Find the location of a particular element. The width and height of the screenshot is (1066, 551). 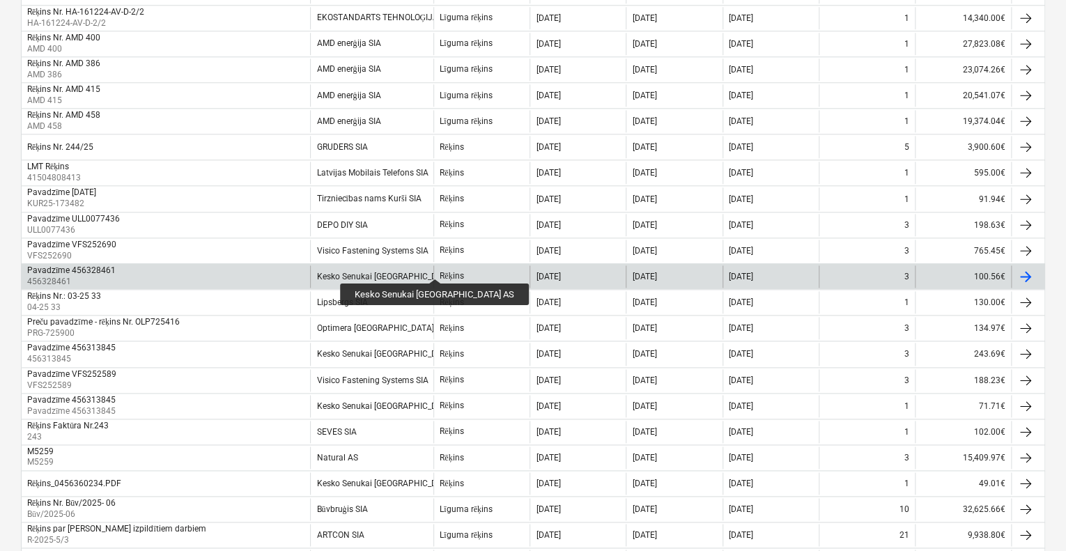

div: Būvbruģis SIA is located at coordinates (341, 509).